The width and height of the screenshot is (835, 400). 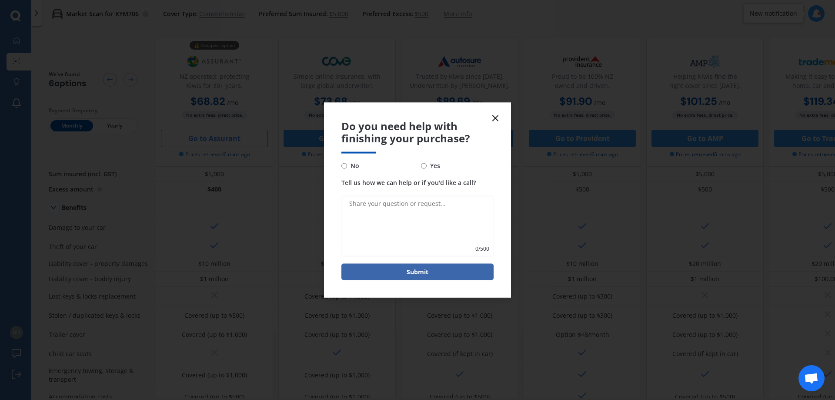 I want to click on span: No, so click(x=353, y=166).